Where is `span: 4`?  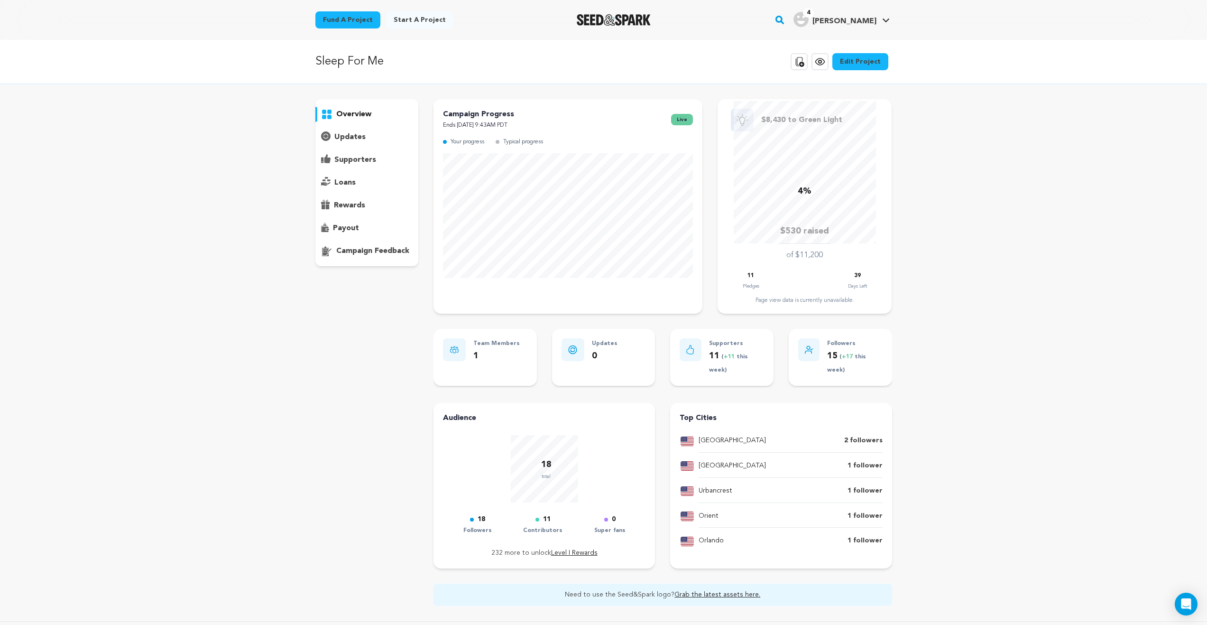
span: 4 is located at coordinates (808, 13).